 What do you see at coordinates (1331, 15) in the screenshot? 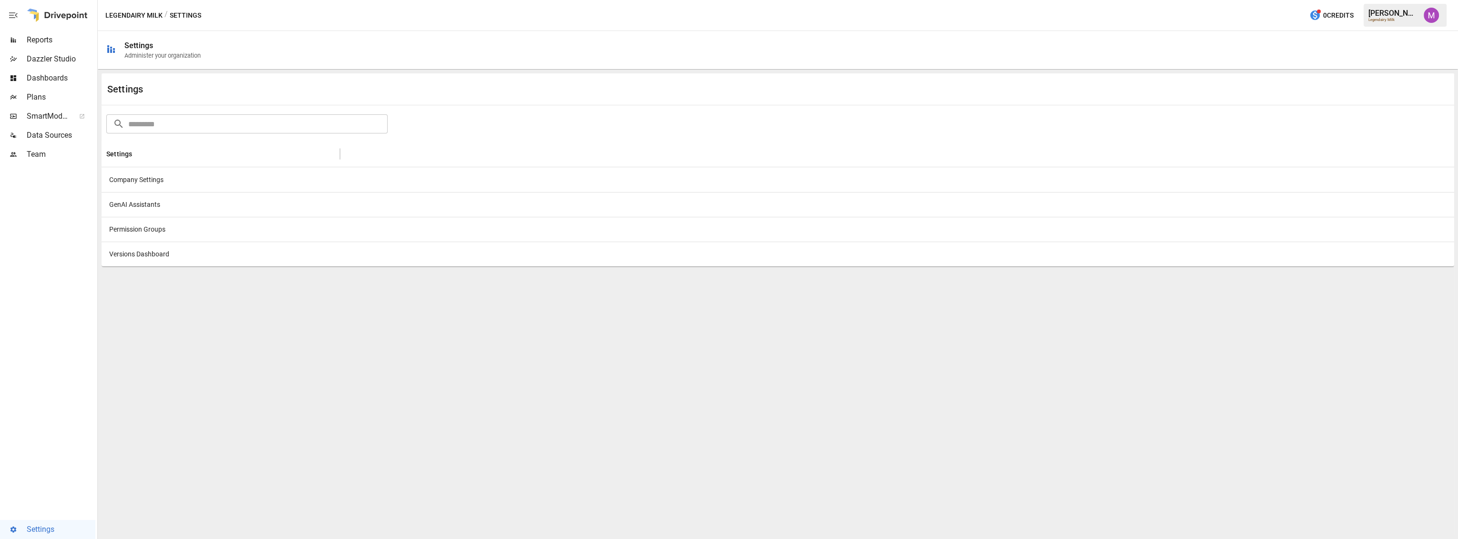
I see `button: 0Credits` at bounding box center [1331, 15].